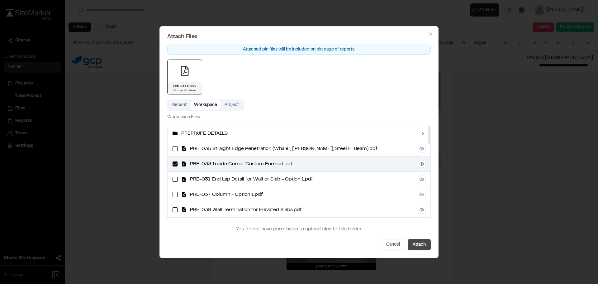 Image resolution: width=598 pixels, height=284 pixels. What do you see at coordinates (180, 105) in the screenshot?
I see `button: Recent` at bounding box center [180, 105].